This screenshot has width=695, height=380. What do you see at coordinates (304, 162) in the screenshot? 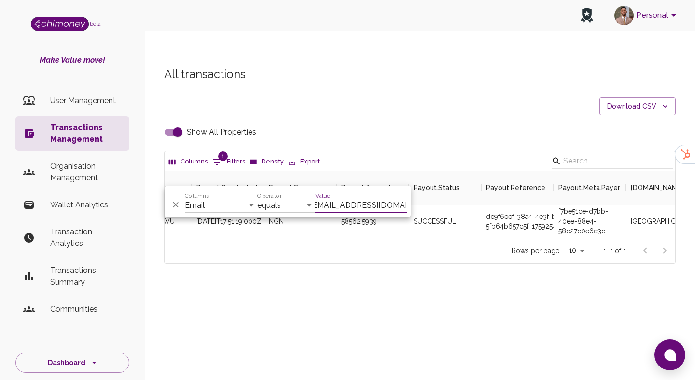
I see `button: Export` at bounding box center [304, 162].